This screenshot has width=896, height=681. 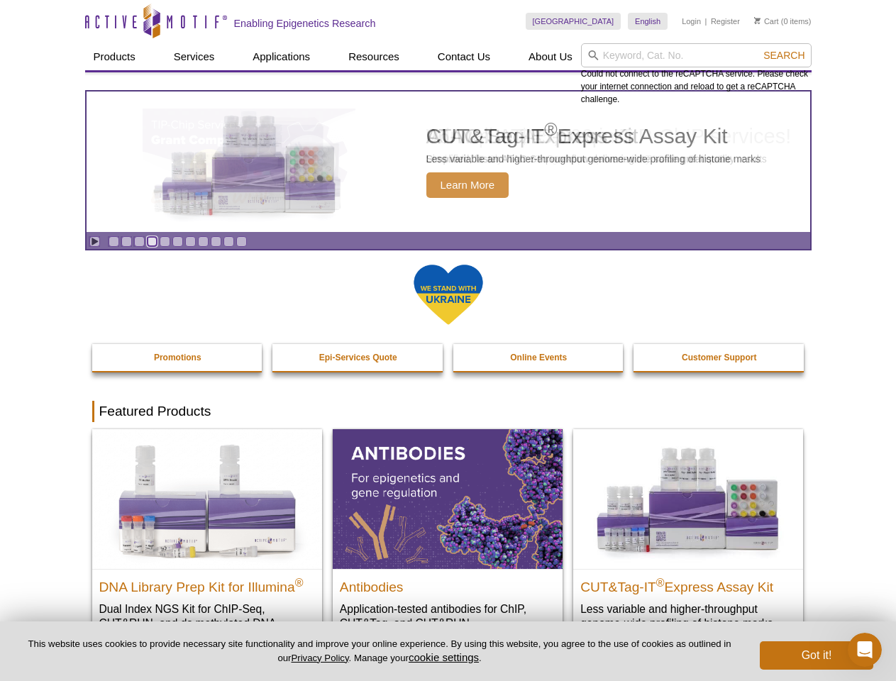 What do you see at coordinates (719, 358) in the screenshot?
I see `strong: Customer Support` at bounding box center [719, 358].